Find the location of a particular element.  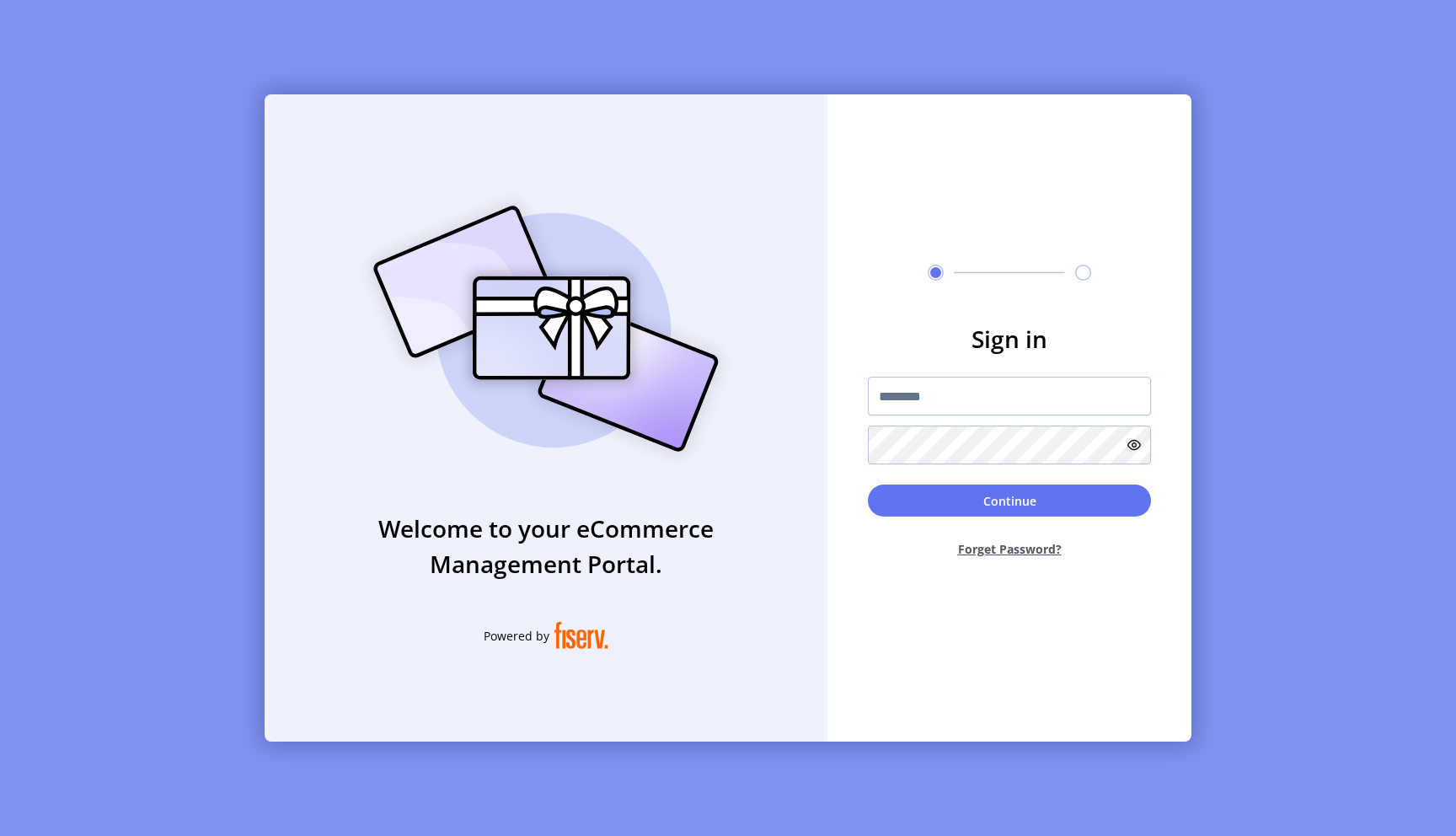

img: card_Illustration.svg is located at coordinates (546, 329).